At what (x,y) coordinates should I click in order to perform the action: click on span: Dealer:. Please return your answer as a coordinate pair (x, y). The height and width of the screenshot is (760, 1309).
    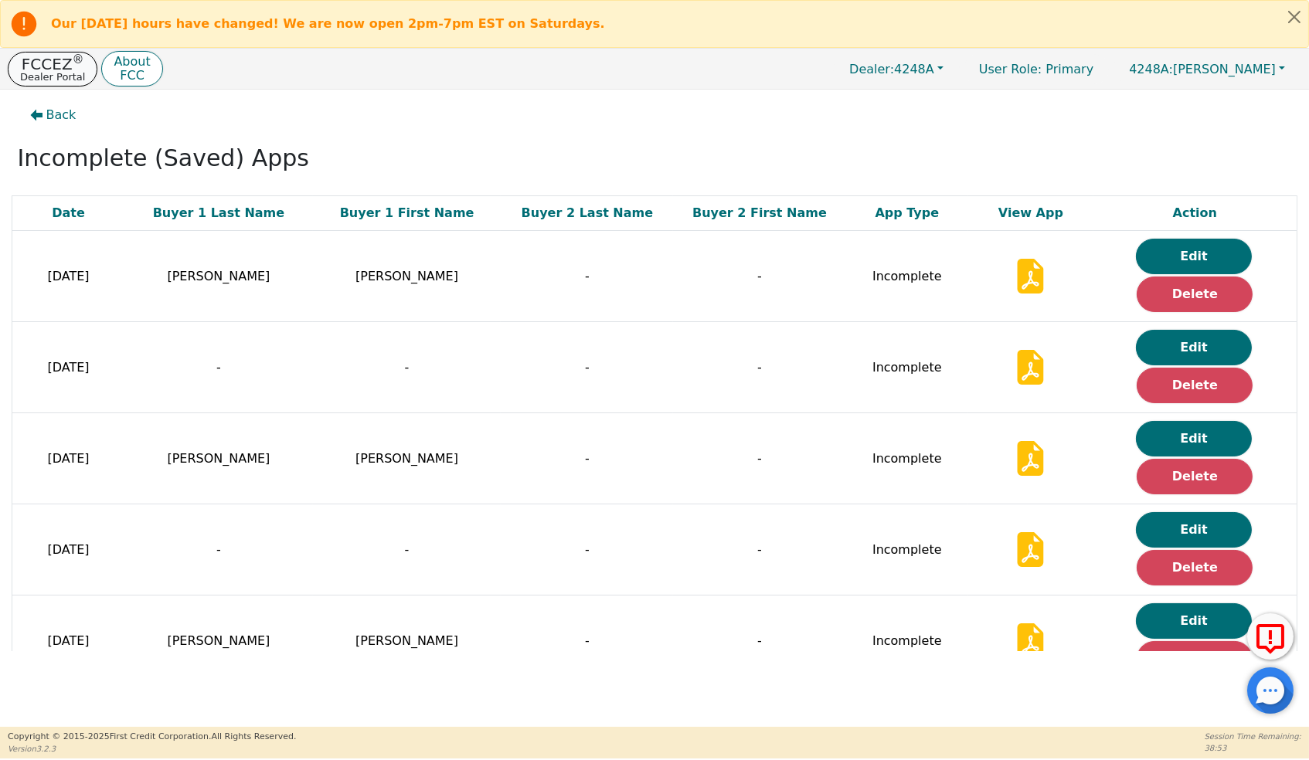
    Looking at the image, I should click on (872, 69).